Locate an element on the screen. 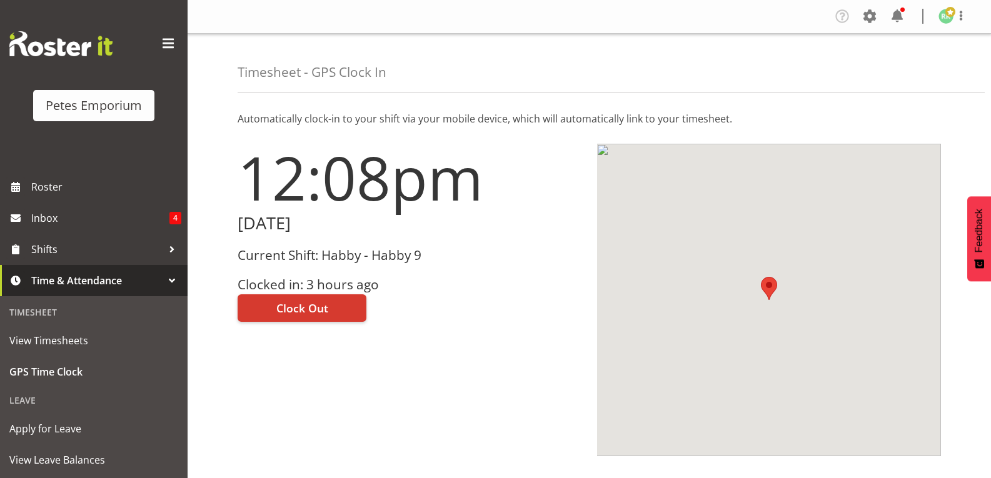 The height and width of the screenshot is (478, 991). h1: 12:08pm is located at coordinates (409, 178).